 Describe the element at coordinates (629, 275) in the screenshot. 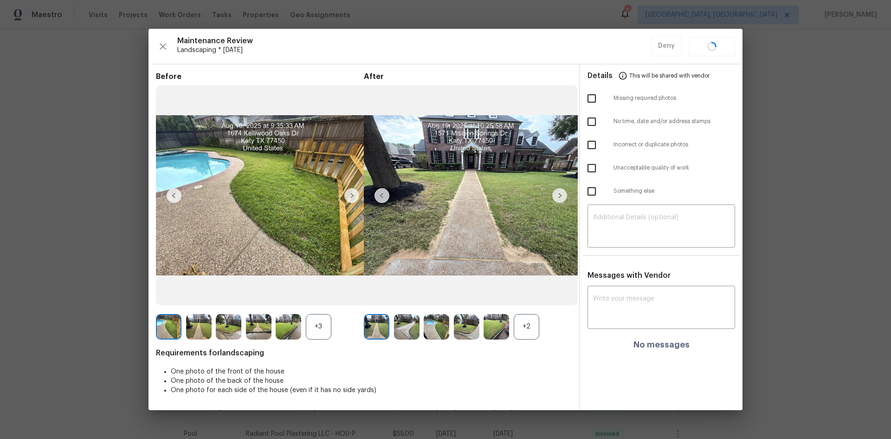

I see `span: Messages with Vendor` at that location.